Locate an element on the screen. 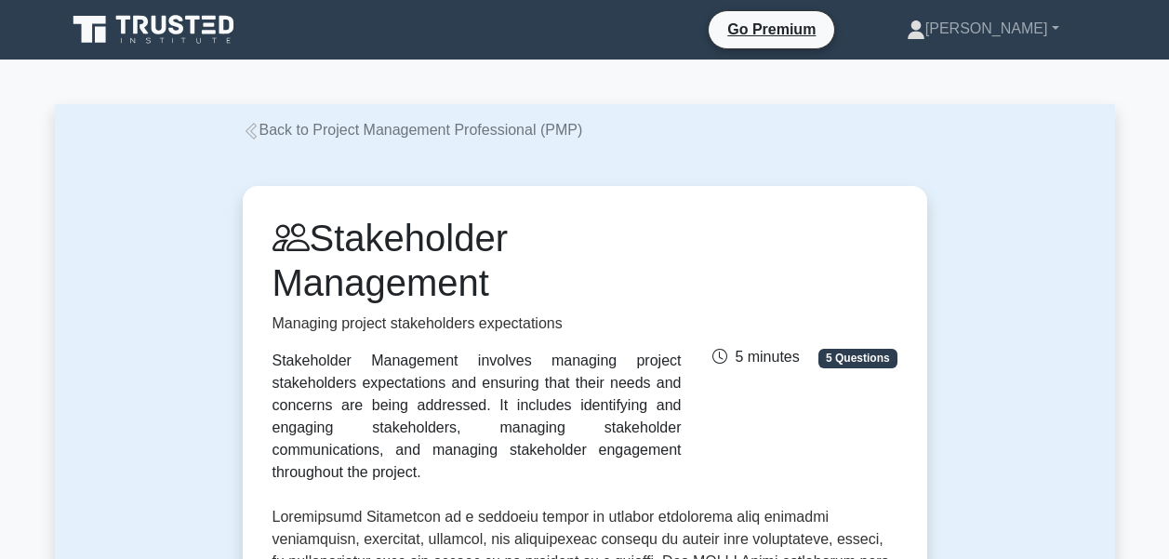  a: Back to Project Management Professional (PMP) is located at coordinates (413, 129).